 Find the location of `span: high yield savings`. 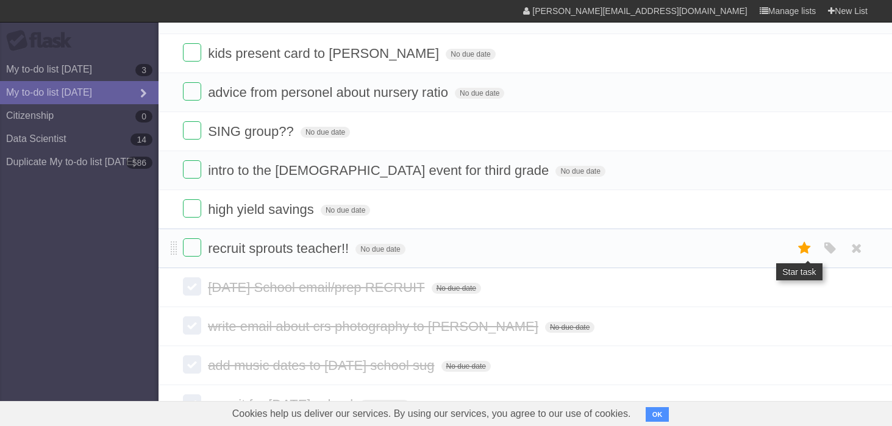

span: high yield savings is located at coordinates (262, 209).